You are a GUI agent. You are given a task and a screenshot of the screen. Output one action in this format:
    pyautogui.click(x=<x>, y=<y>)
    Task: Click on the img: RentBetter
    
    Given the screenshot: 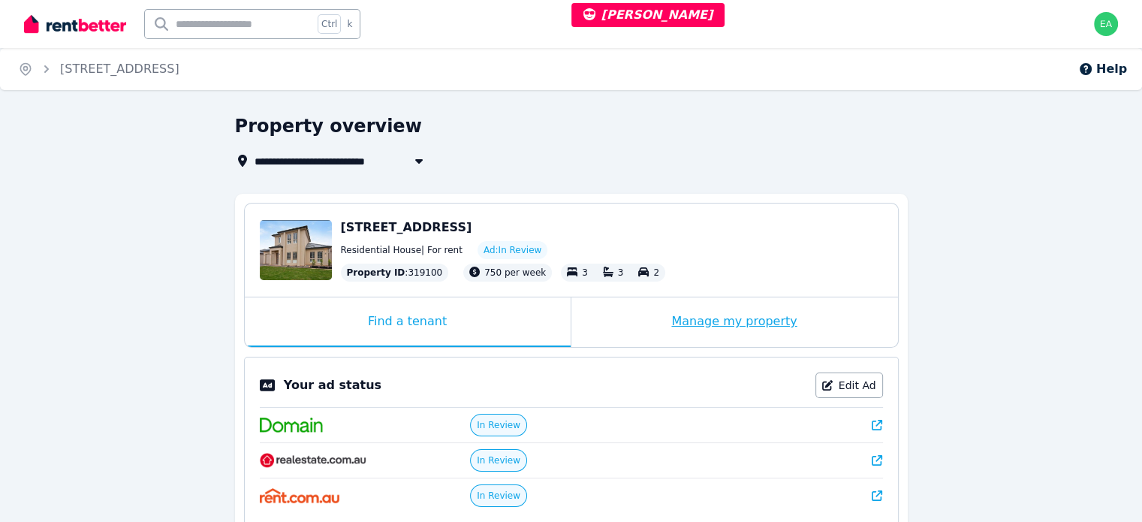 What is the action you would take?
    pyautogui.click(x=75, y=24)
    